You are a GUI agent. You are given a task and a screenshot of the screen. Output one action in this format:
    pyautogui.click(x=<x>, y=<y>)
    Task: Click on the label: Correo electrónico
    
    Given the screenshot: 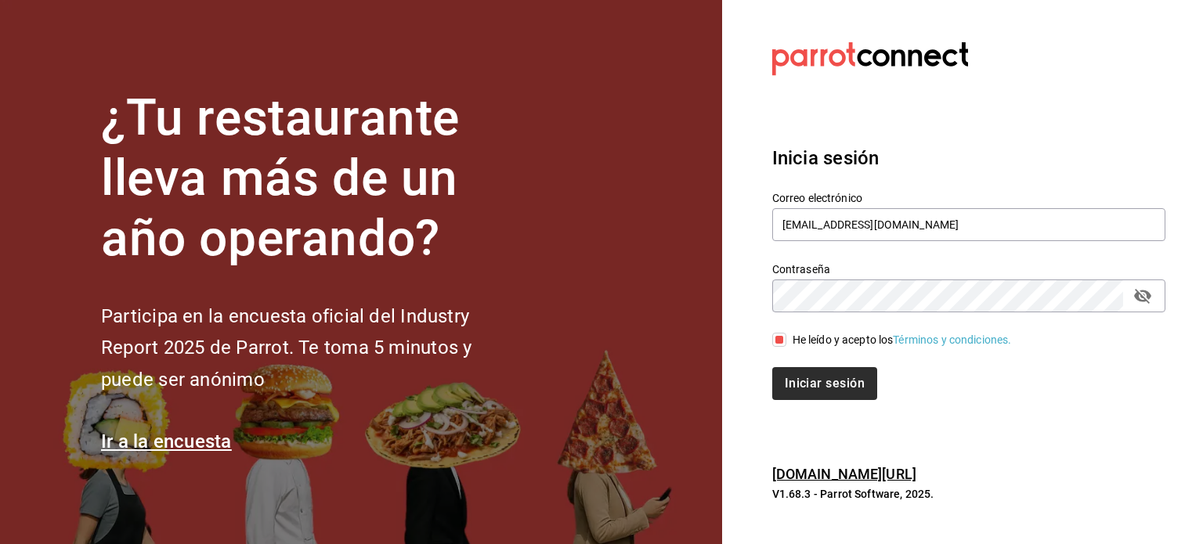 What is the action you would take?
    pyautogui.click(x=969, y=198)
    